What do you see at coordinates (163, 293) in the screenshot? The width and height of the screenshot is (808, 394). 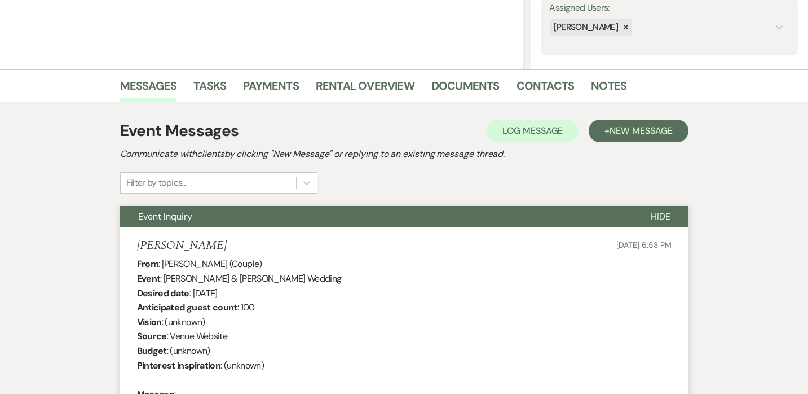 I see `b: Desired date` at bounding box center [163, 293].